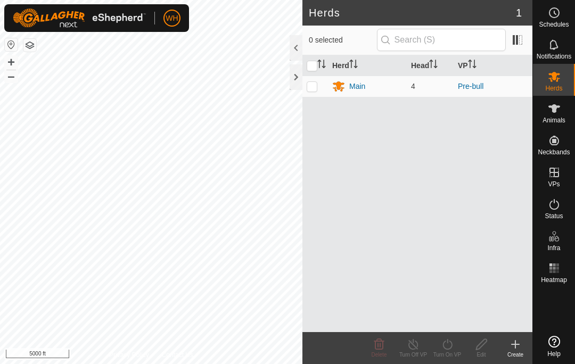  What do you see at coordinates (554, 347) in the screenshot?
I see `a: Help` at bounding box center [554, 347].